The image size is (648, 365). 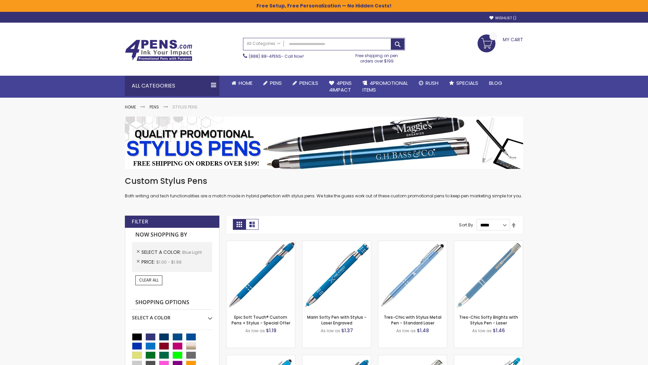 I want to click on span: 4PROMOTIONAL ITEMS, so click(x=385, y=86).